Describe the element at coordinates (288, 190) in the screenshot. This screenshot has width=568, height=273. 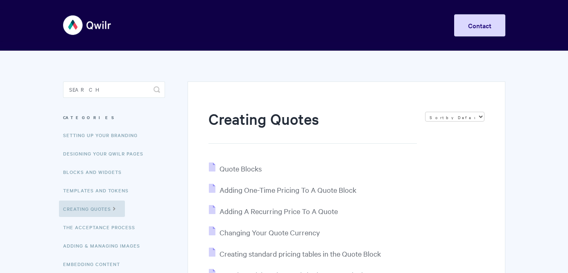
I see `span: Adding One-Time Pricing To A Quote Block` at that location.